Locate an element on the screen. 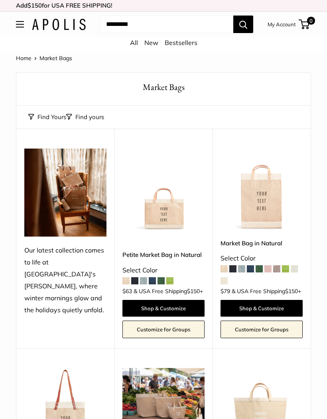  a: Home is located at coordinates (24, 58).